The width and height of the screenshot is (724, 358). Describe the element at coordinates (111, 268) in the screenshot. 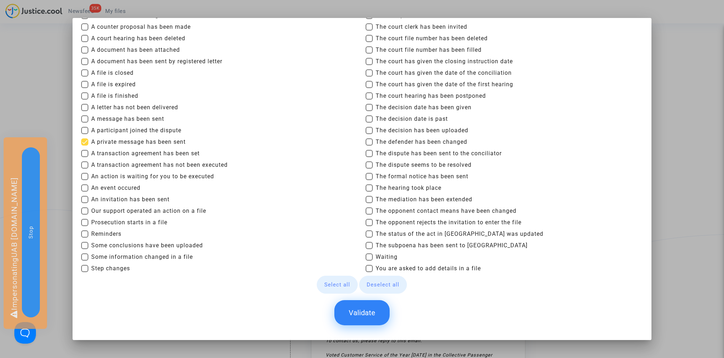

I see `span: Step changes` at that location.